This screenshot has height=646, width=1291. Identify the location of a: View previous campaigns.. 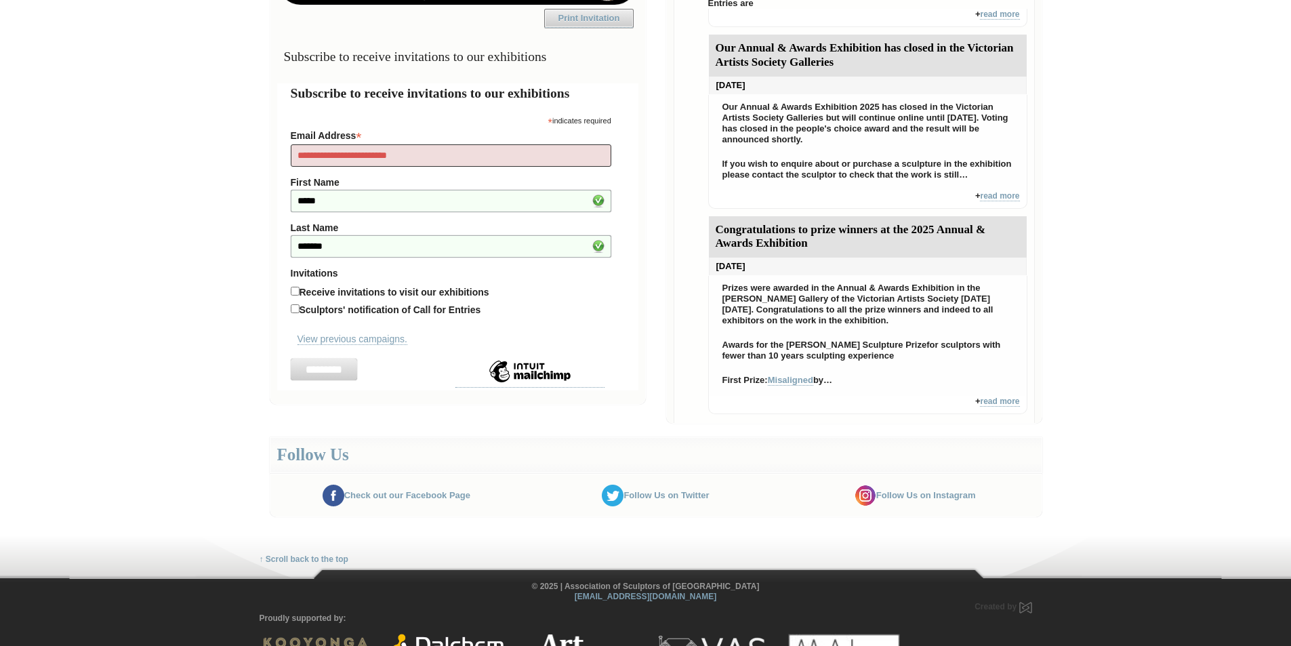
(353, 339).